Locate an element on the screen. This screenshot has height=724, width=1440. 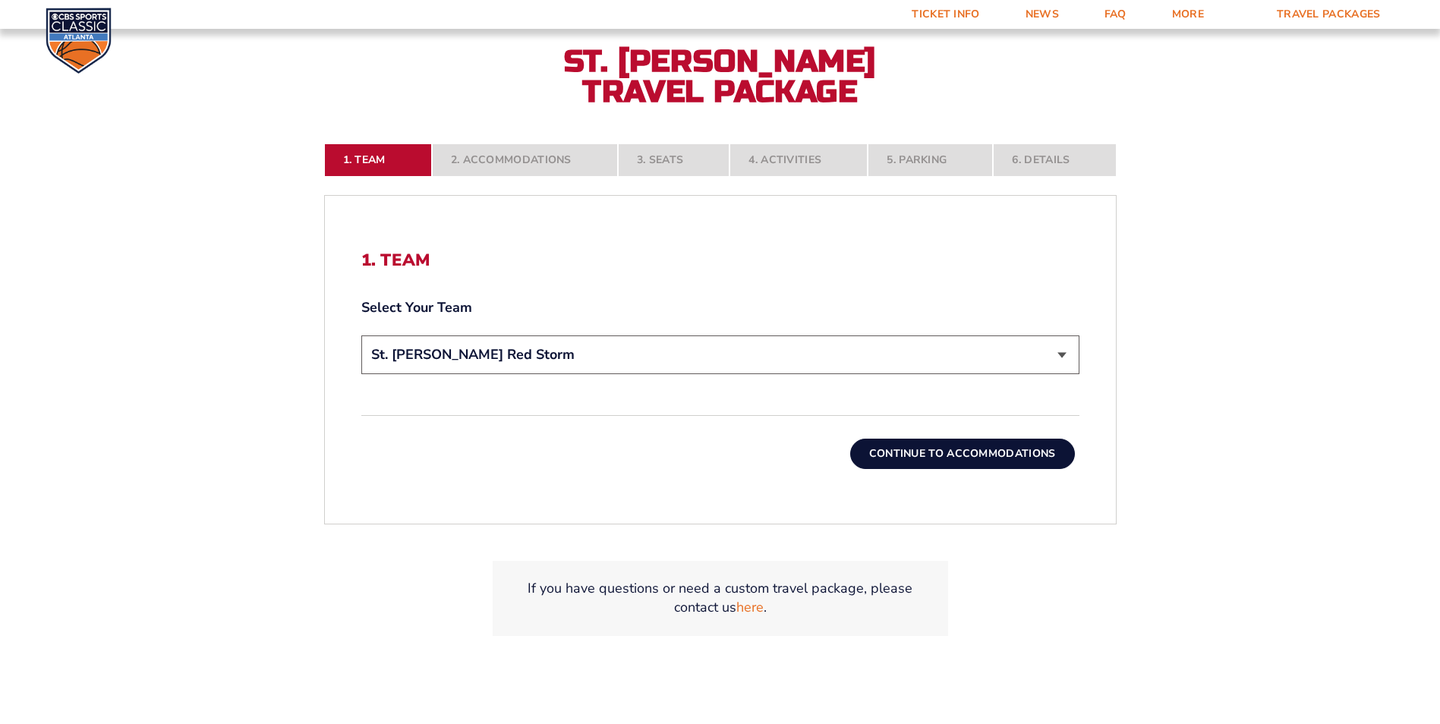
button: Continue To Accommodations is located at coordinates (962, 454).